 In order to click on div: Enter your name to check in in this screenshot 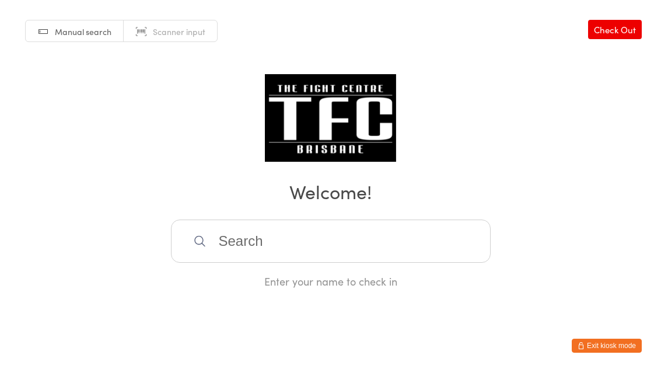, I will do `click(331, 281)`.